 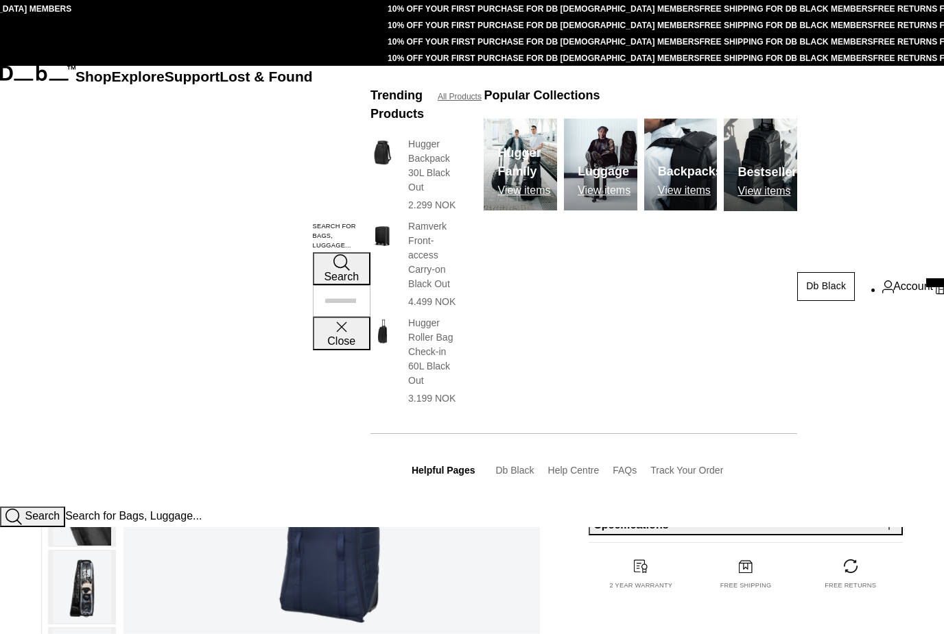 What do you see at coordinates (745, 586) in the screenshot?
I see `p: Free shipping` at bounding box center [745, 586].